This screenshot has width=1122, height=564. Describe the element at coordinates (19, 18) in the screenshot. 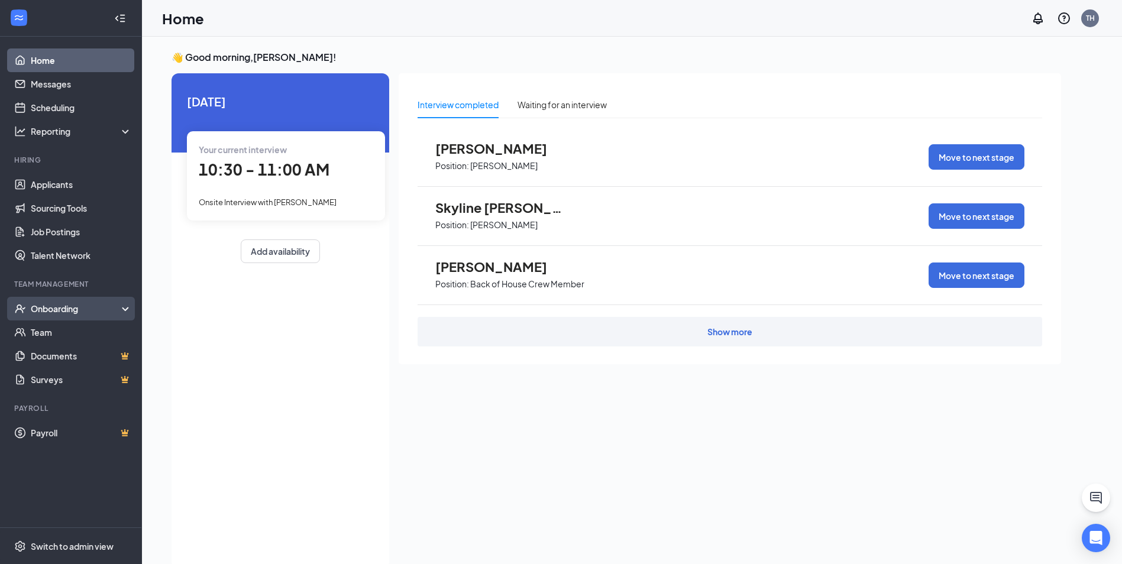

I see `svg: WorkstreamLogo` at that location.